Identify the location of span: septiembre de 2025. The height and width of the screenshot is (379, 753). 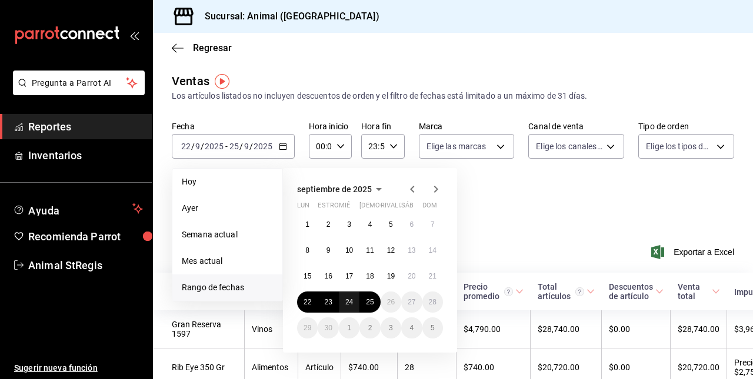
(334, 189).